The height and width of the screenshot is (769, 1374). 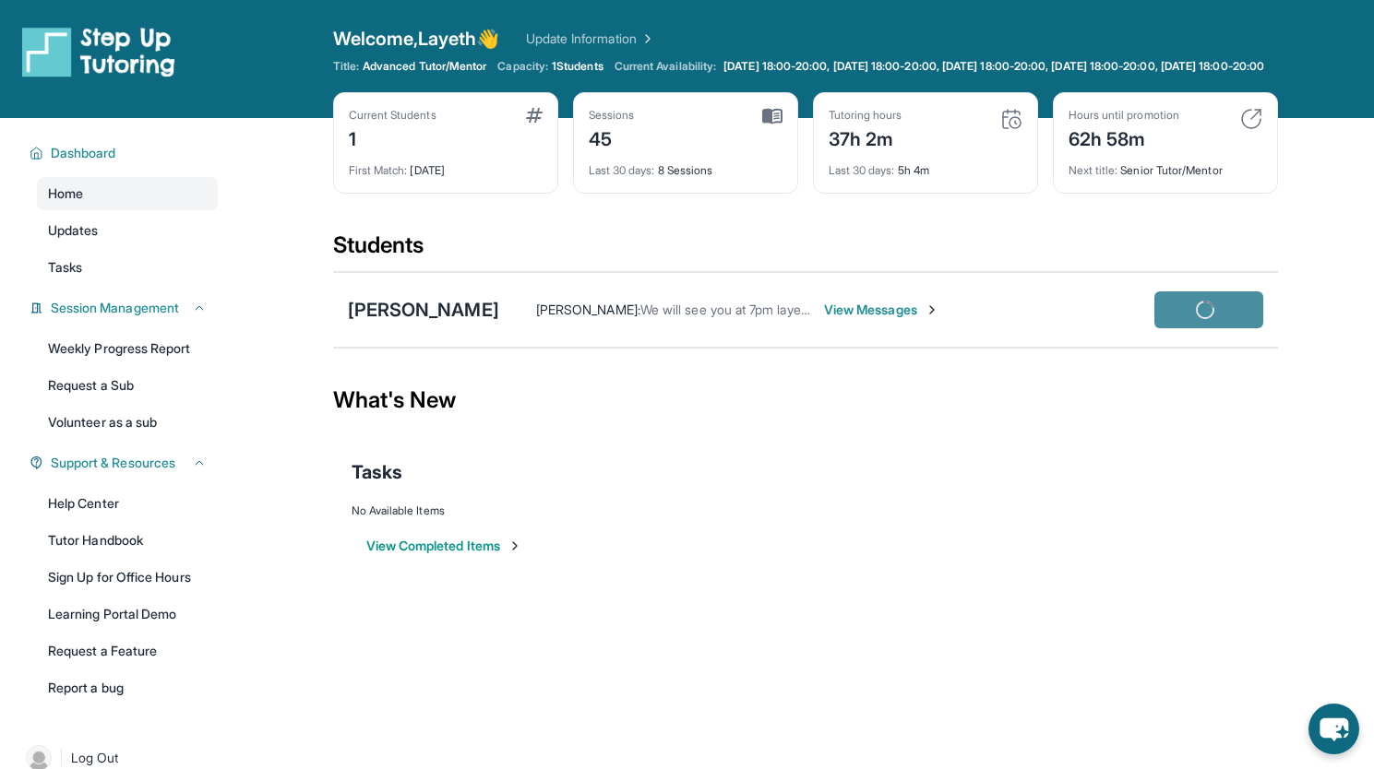 What do you see at coordinates (444, 546) in the screenshot?
I see `button: View Completed Items` at bounding box center [444, 546].